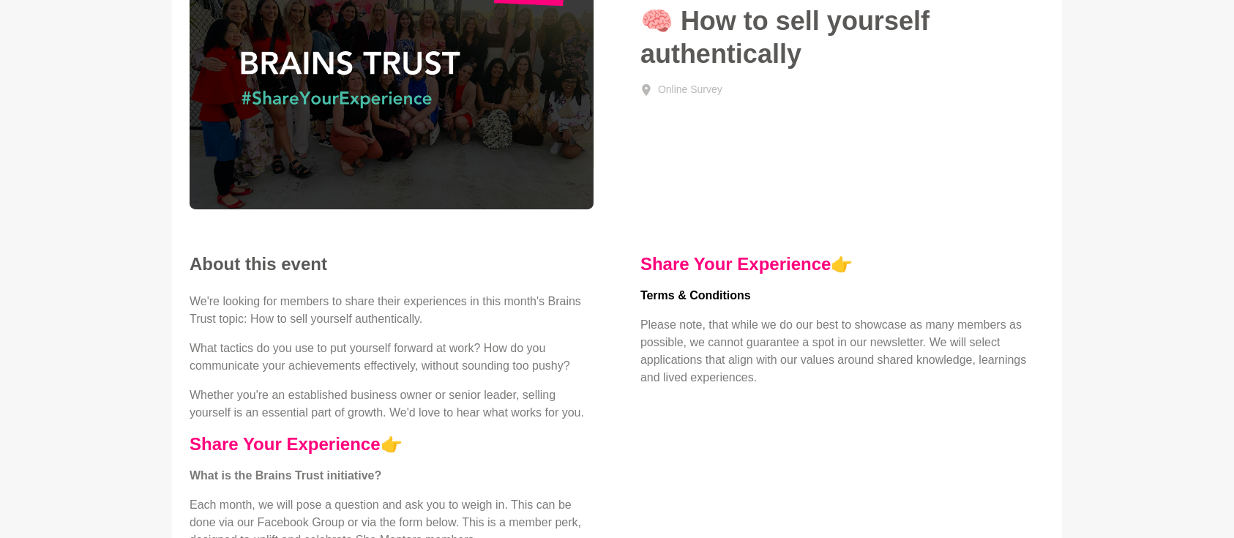 The height and width of the screenshot is (538, 1234). What do you see at coordinates (695, 295) in the screenshot?
I see `strong: Terms & Conditions` at bounding box center [695, 295].